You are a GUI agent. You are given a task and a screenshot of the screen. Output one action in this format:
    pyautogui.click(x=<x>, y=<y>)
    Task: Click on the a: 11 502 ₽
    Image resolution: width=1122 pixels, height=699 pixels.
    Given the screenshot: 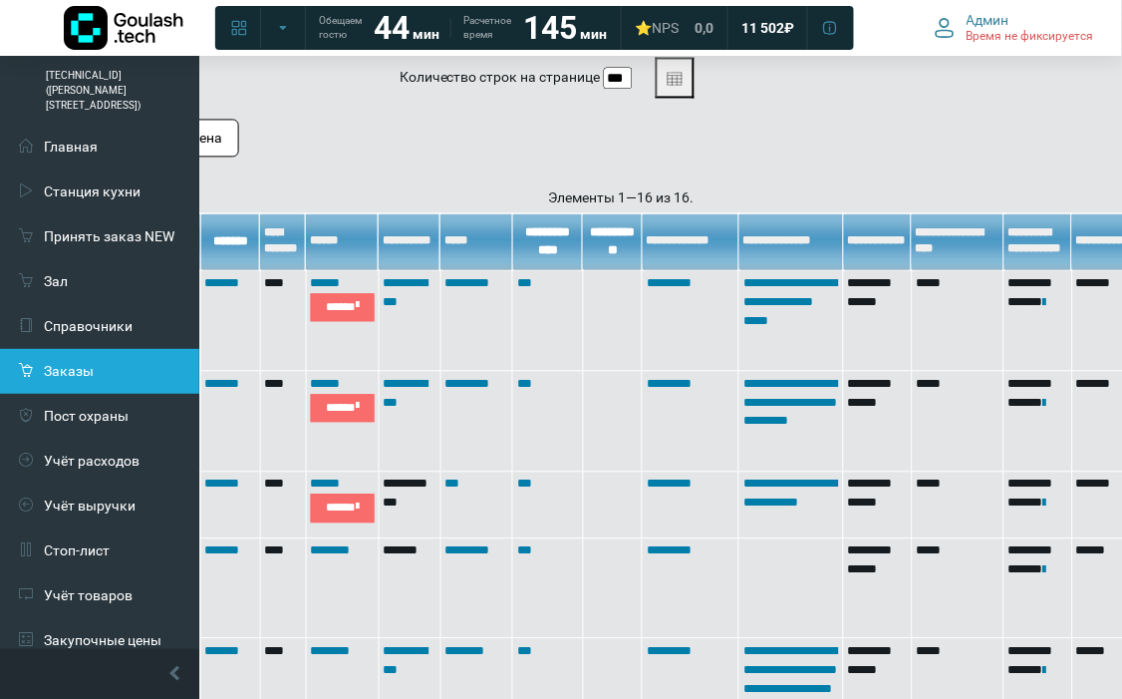 What is the action you would take?
    pyautogui.click(x=767, y=28)
    